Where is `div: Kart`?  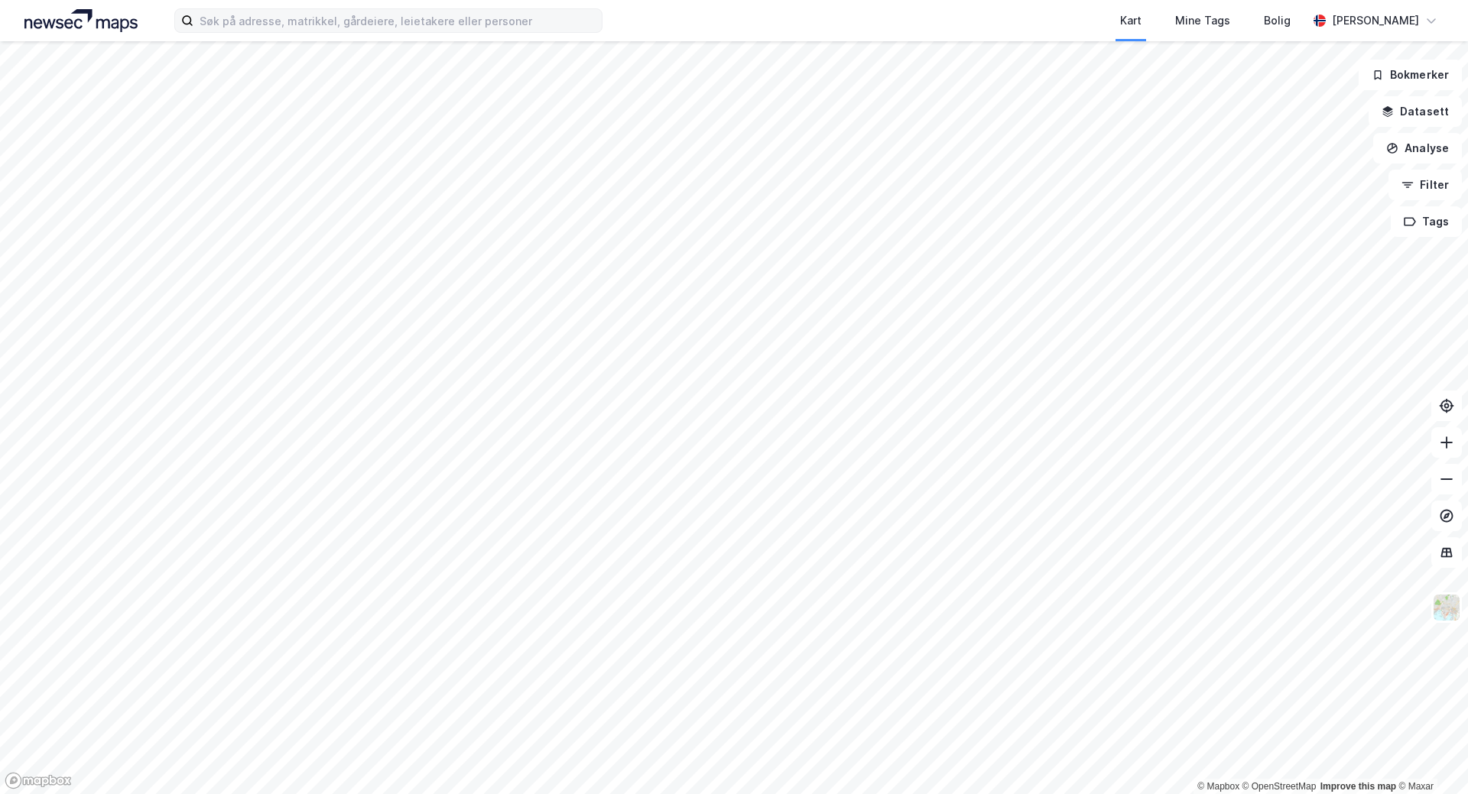
div: Kart is located at coordinates (1130, 21).